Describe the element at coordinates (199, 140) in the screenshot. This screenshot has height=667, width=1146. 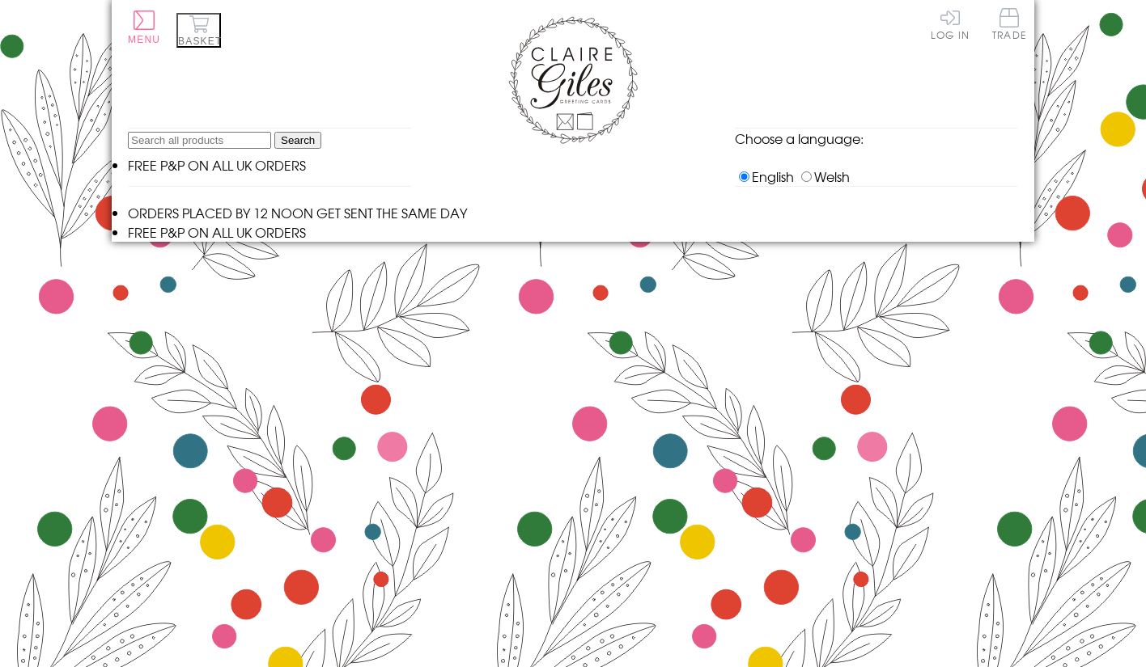
I see `input: Search all products` at that location.